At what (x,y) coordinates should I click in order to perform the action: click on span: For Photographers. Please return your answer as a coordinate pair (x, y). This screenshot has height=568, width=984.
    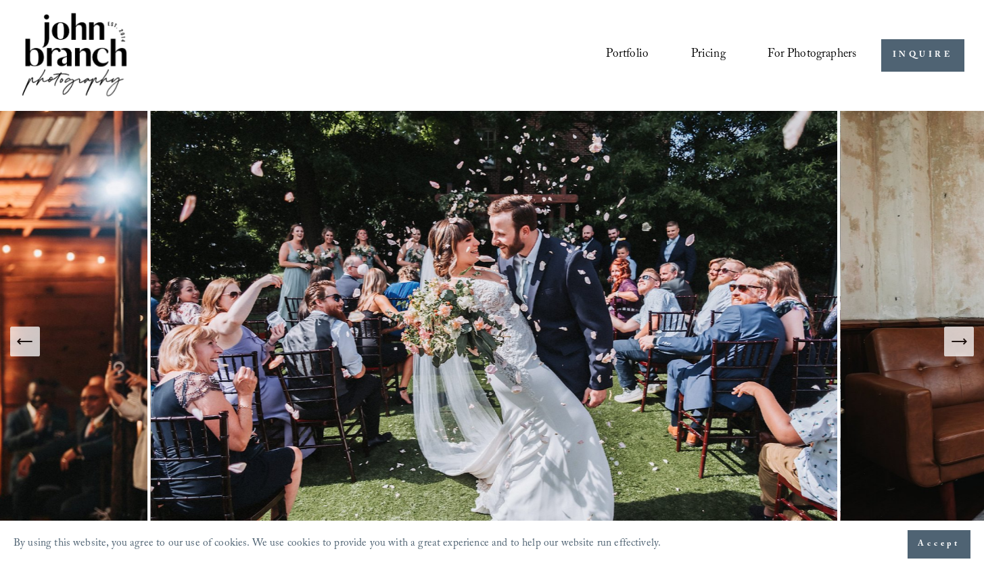
    Looking at the image, I should click on (812, 55).